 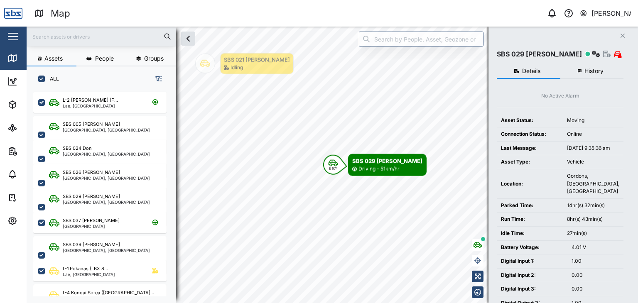 What do you see at coordinates (333, 169) in the screenshot?
I see `div: E 97°` at bounding box center [333, 169].